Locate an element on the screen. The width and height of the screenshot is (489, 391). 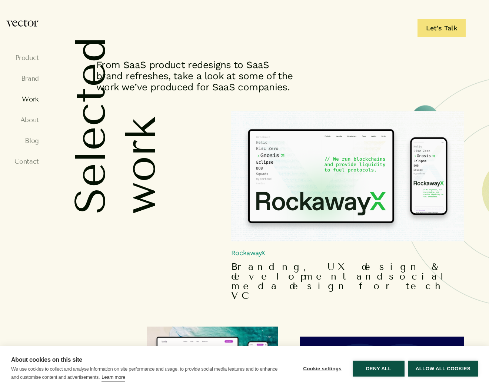
a: Let's Talk is located at coordinates (442, 28).